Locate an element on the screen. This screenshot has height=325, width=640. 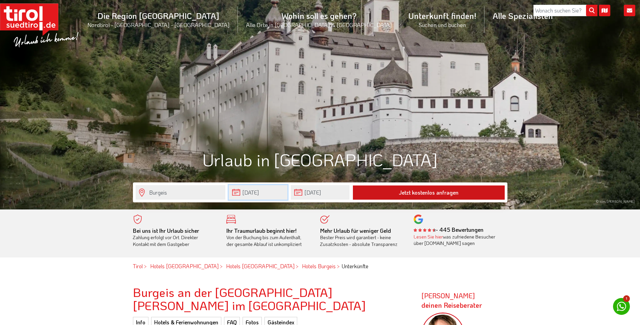
input: Wonach suchen Sie? is located at coordinates (565, 10).